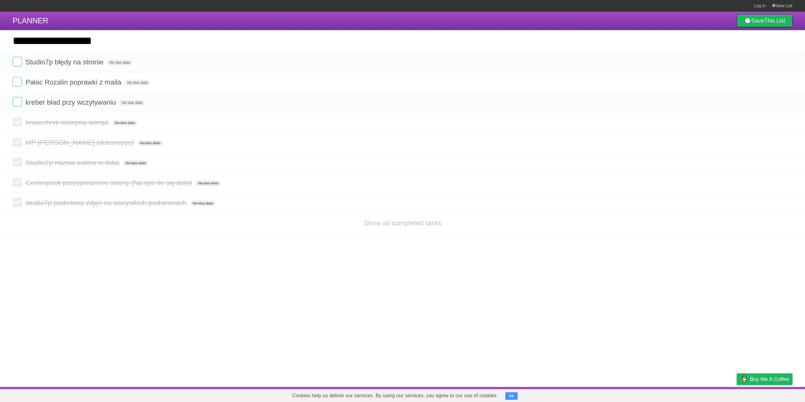  I want to click on span: Centropack przyspieszenie strony (Na tyle ile się dało), so click(109, 183).